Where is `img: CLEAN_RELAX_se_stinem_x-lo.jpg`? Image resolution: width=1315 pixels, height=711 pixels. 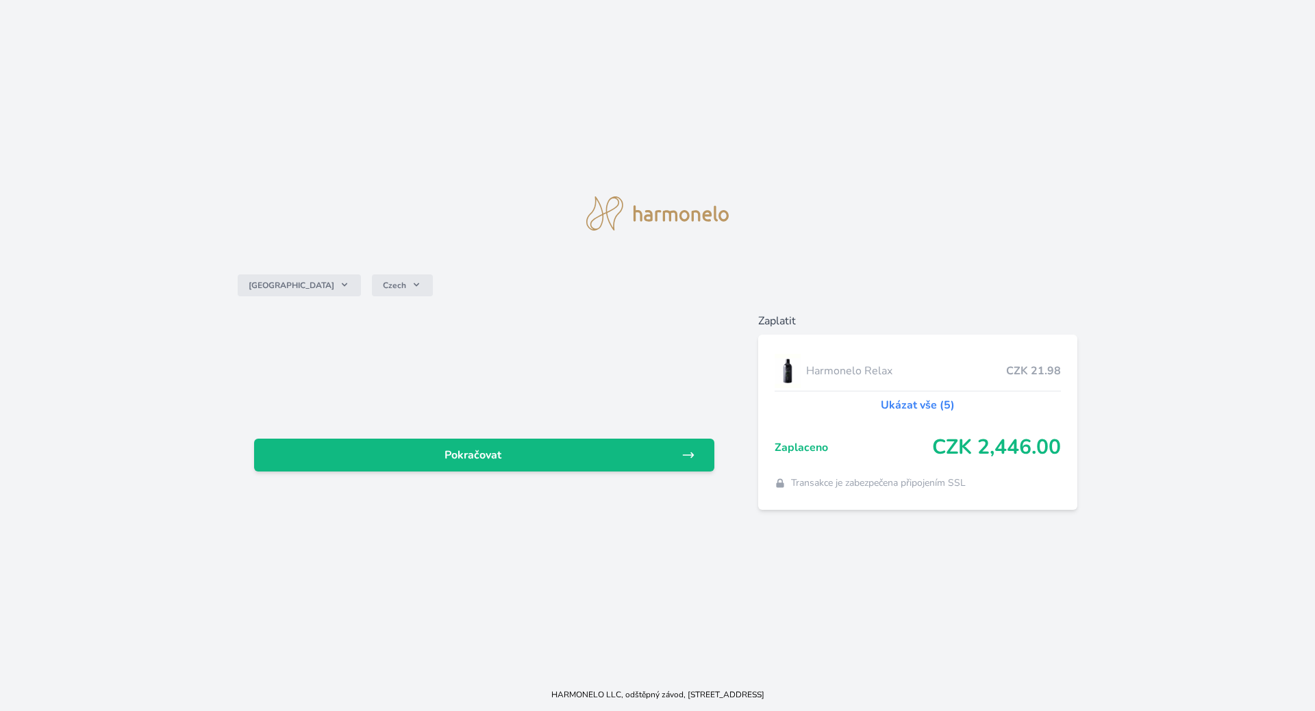 img: CLEAN_RELAX_se_stinem_x-lo.jpg is located at coordinates (787, 371).